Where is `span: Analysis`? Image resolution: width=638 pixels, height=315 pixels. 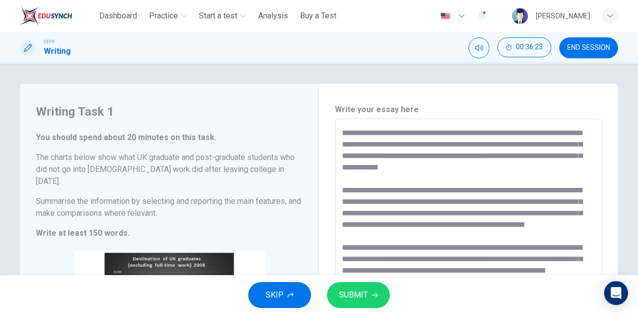
span: Analysis is located at coordinates (273, 16).